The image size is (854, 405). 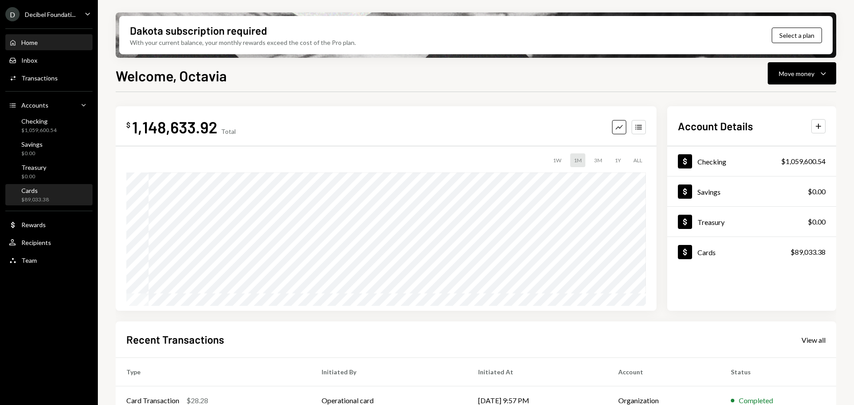 I want to click on div: Accounts, so click(x=35, y=105).